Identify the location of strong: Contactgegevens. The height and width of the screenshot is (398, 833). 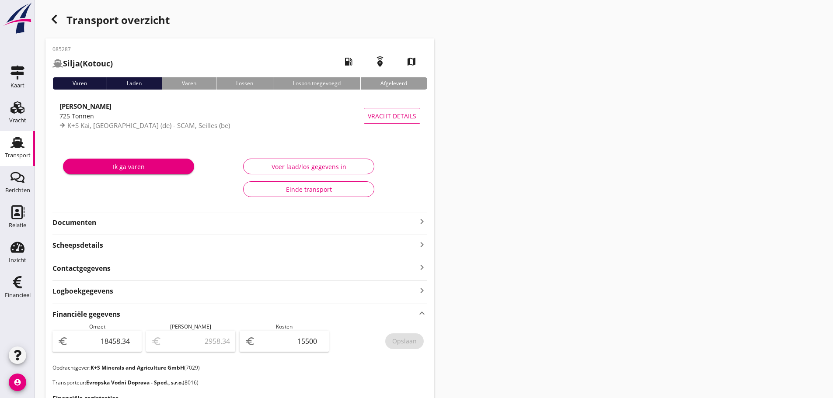
(81, 268).